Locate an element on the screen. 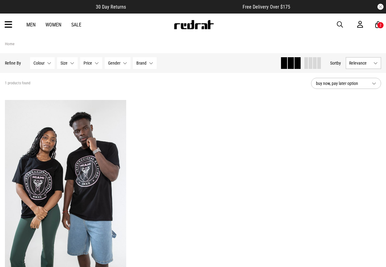  span: Free Delivery Over $175 is located at coordinates (266, 7).